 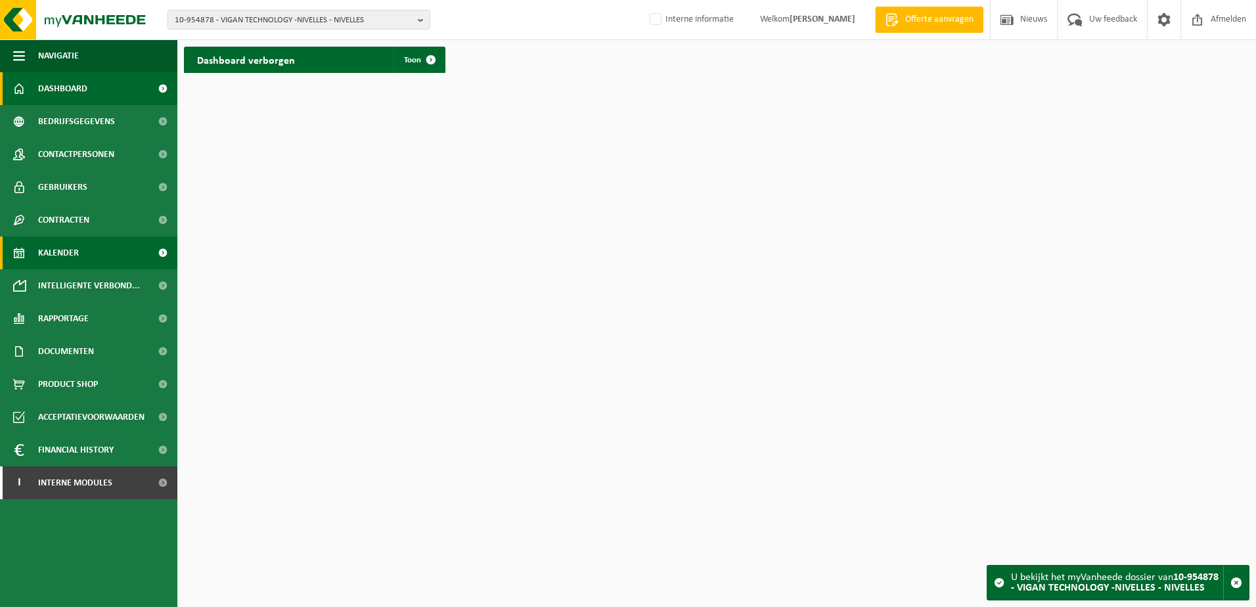 I want to click on span: Toon, so click(x=413, y=60).